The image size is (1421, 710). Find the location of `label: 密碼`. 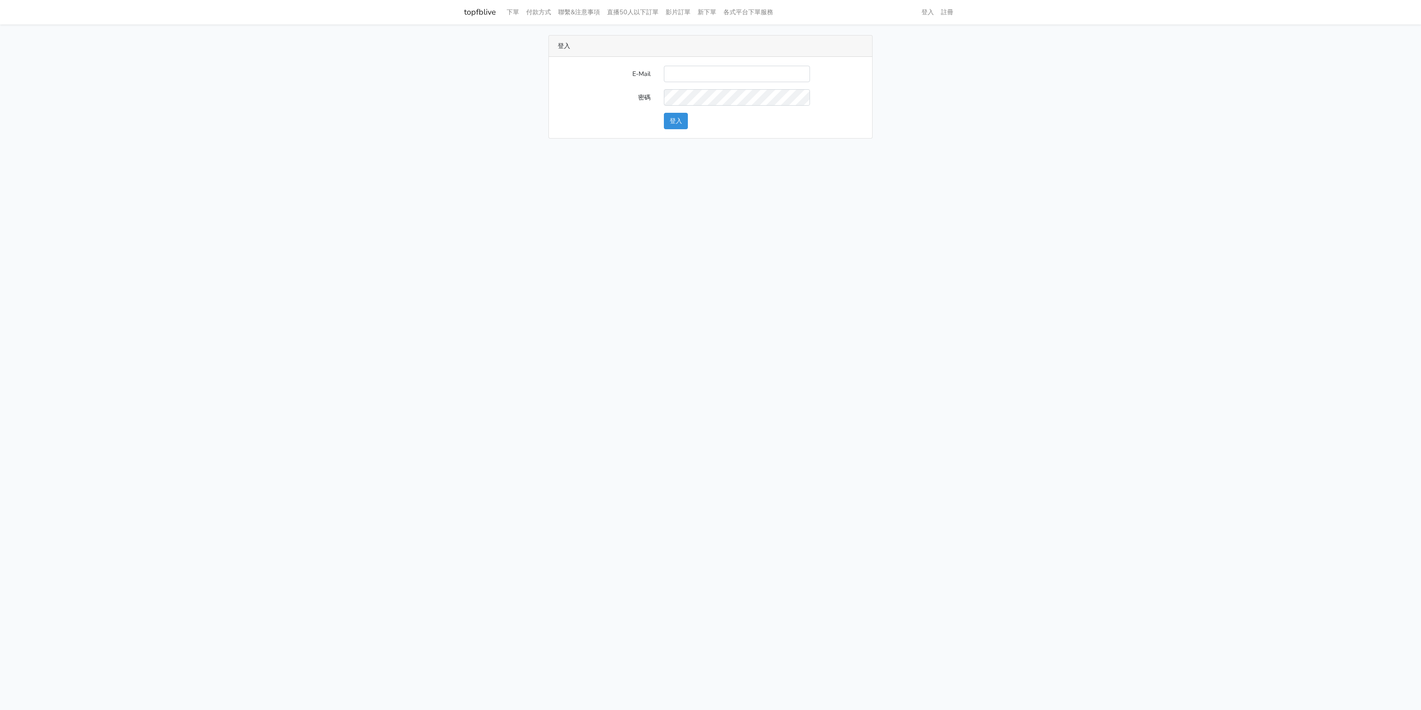

label: 密碼 is located at coordinates (604, 97).